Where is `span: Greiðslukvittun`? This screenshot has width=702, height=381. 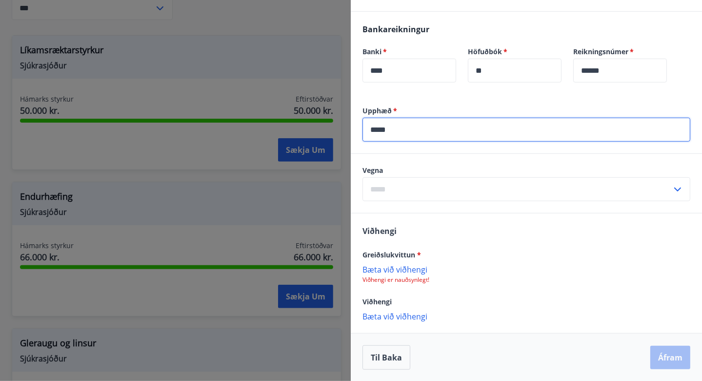
span: Greiðslukvittun is located at coordinates (392, 254).